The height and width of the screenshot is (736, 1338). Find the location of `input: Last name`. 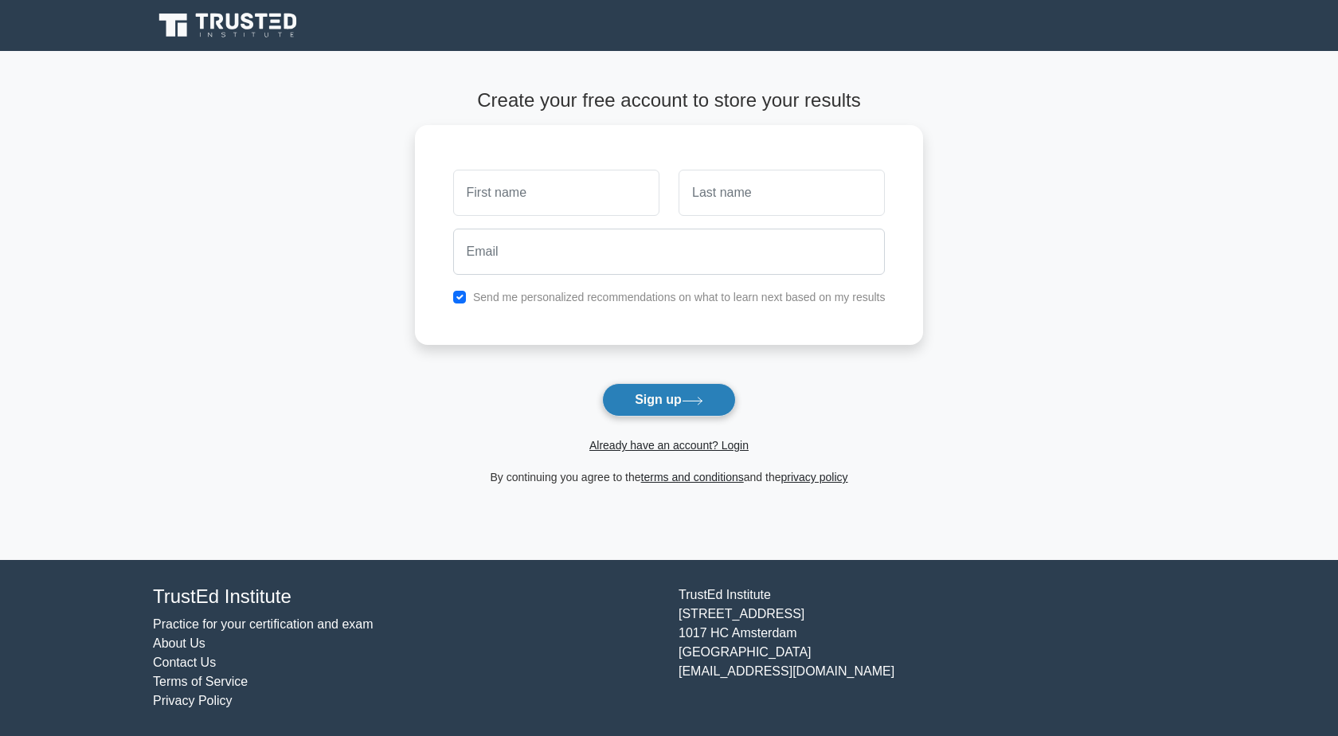

input: Last name is located at coordinates (781, 193).